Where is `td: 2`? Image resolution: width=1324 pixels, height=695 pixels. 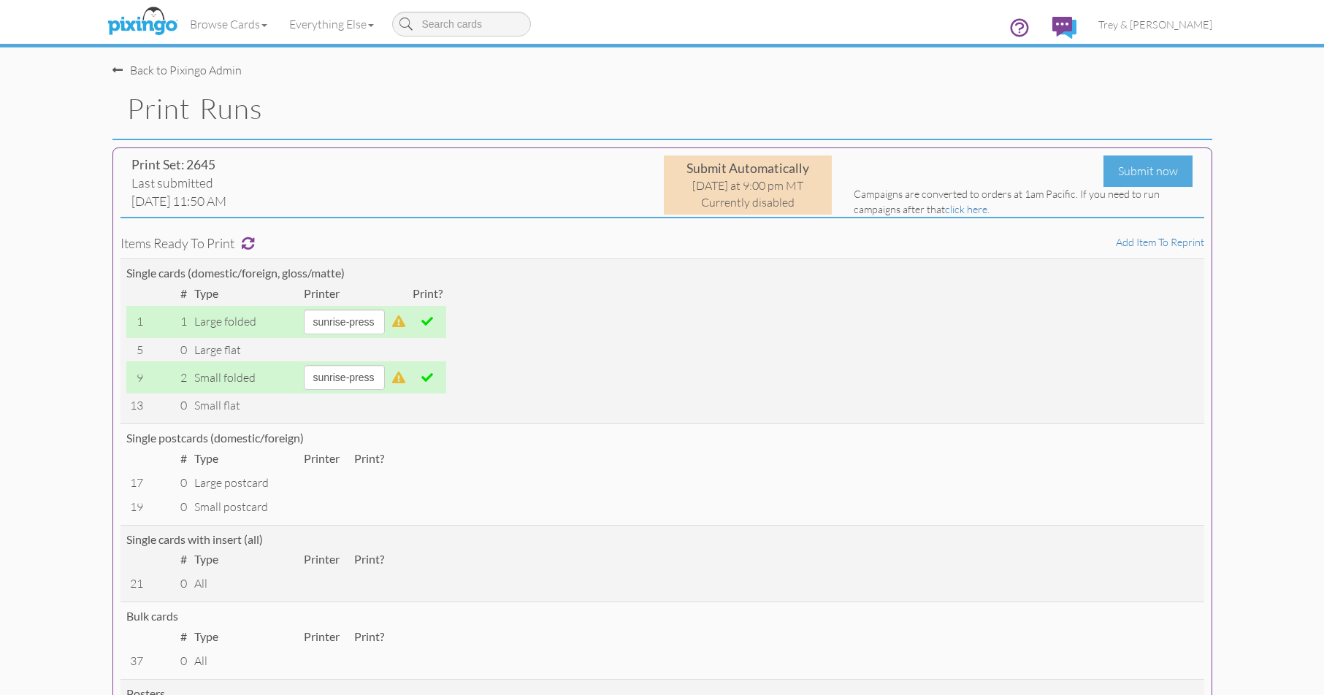 td: 2 is located at coordinates (169, 377).